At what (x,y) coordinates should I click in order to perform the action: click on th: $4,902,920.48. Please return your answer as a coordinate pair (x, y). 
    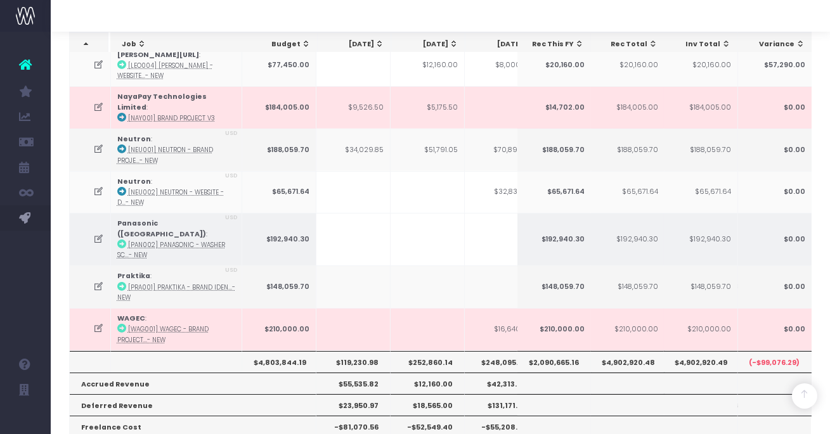
    Looking at the image, I should click on (627, 362).